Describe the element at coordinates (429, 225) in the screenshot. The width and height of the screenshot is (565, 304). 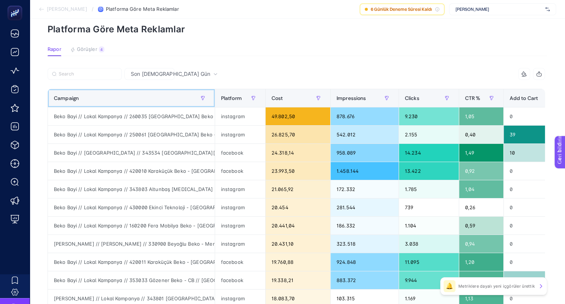
I see `div: 1.104` at that location.